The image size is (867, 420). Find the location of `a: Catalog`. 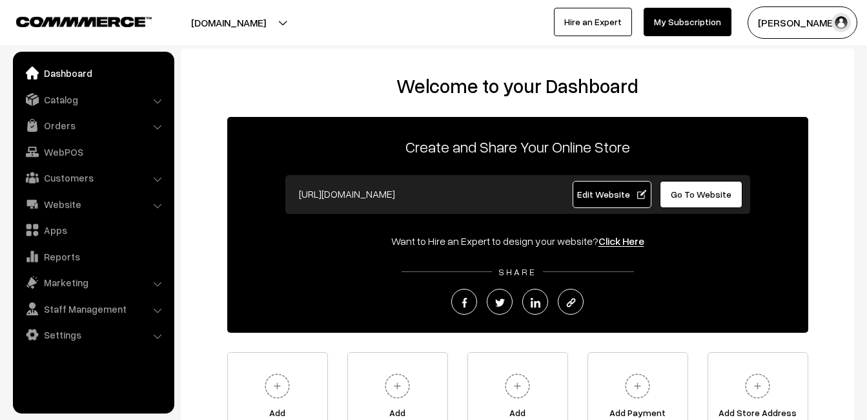

a: Catalog is located at coordinates (93, 99).